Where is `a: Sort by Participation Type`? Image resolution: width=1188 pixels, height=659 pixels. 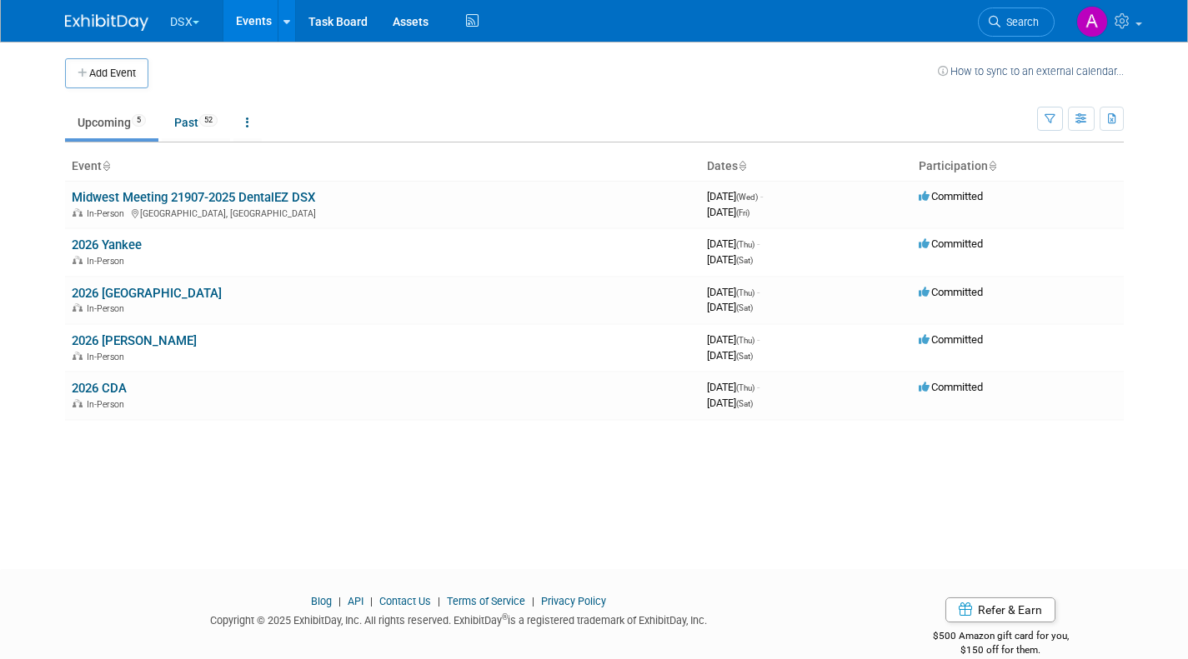 a: Sort by Participation Type is located at coordinates (992, 166).